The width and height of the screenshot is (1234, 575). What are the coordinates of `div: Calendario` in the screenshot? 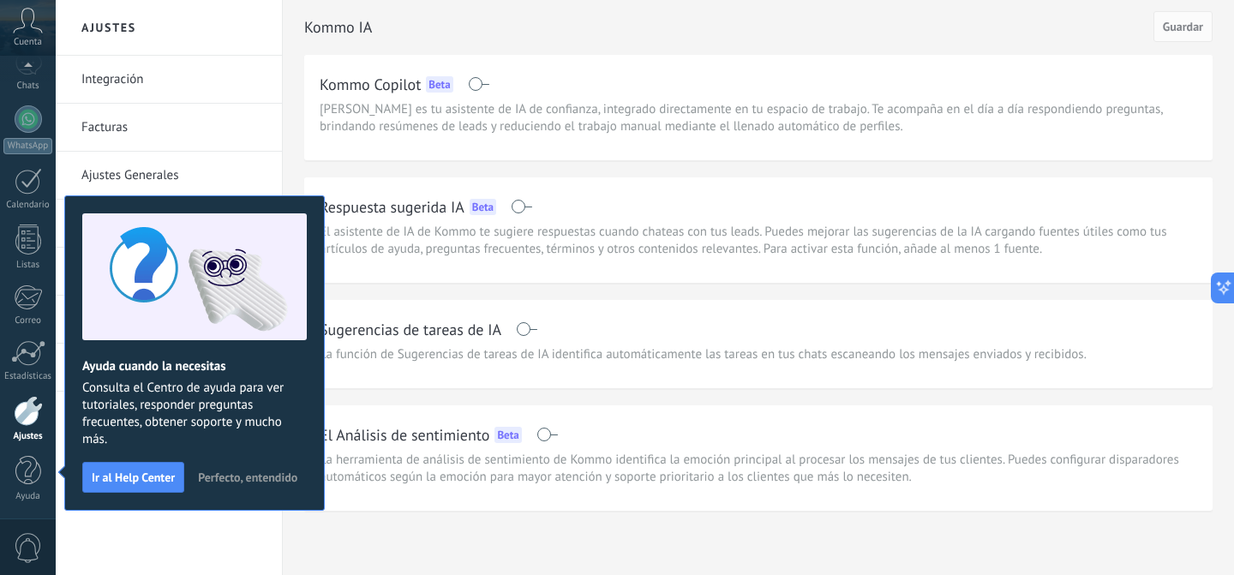 It's located at (28, 205).